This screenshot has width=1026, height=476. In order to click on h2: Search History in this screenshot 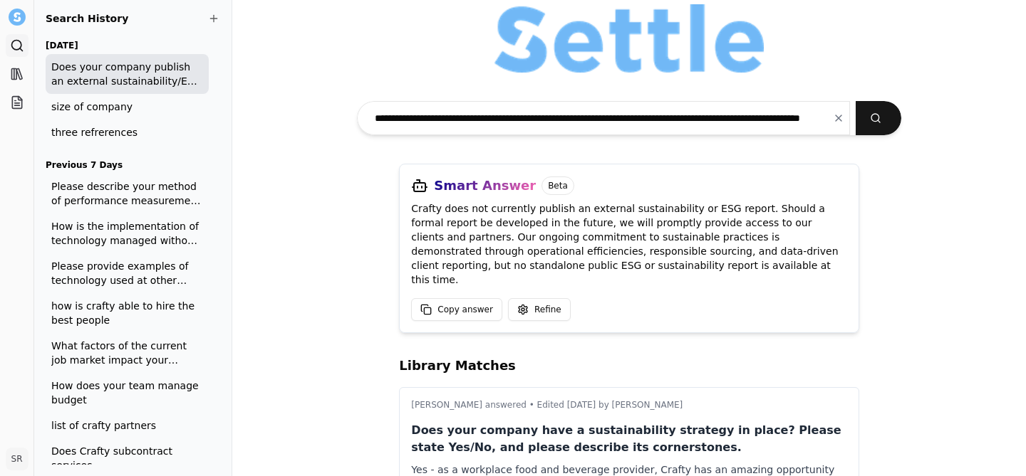, I will do `click(132, 19)`.